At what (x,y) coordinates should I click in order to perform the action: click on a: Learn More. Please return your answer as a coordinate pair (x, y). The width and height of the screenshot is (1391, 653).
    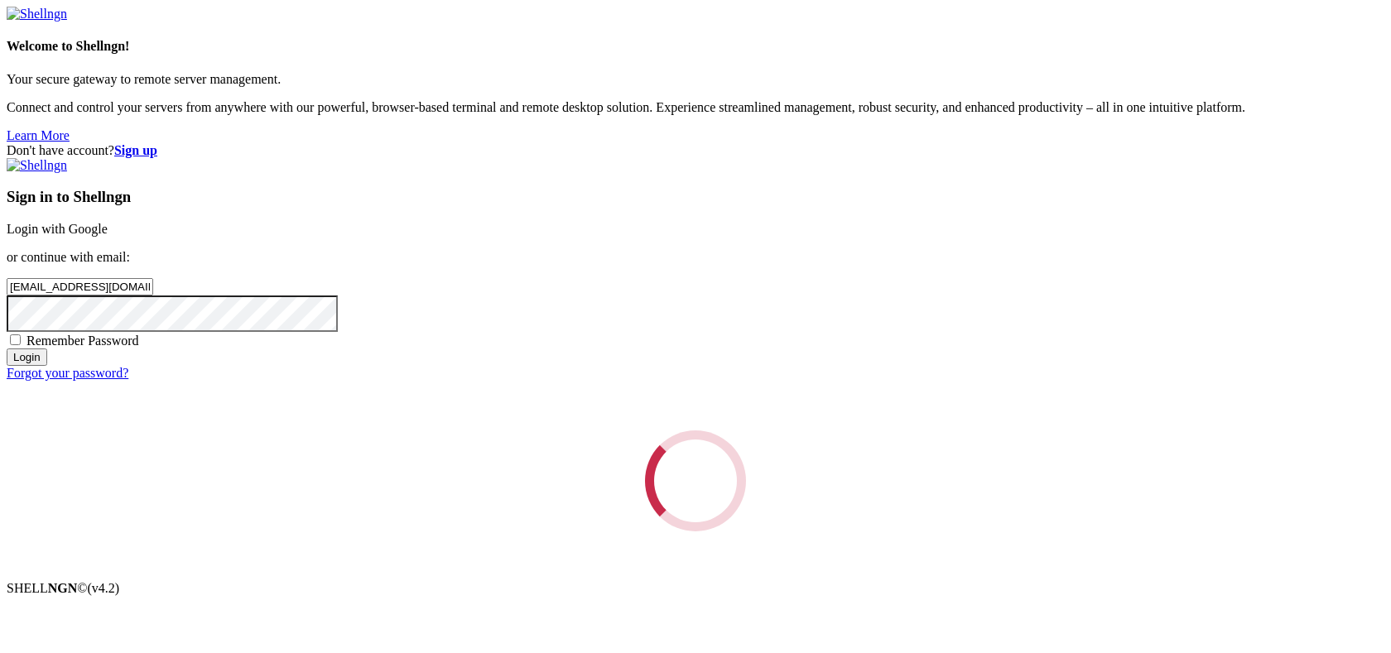
    Looking at the image, I should click on (38, 135).